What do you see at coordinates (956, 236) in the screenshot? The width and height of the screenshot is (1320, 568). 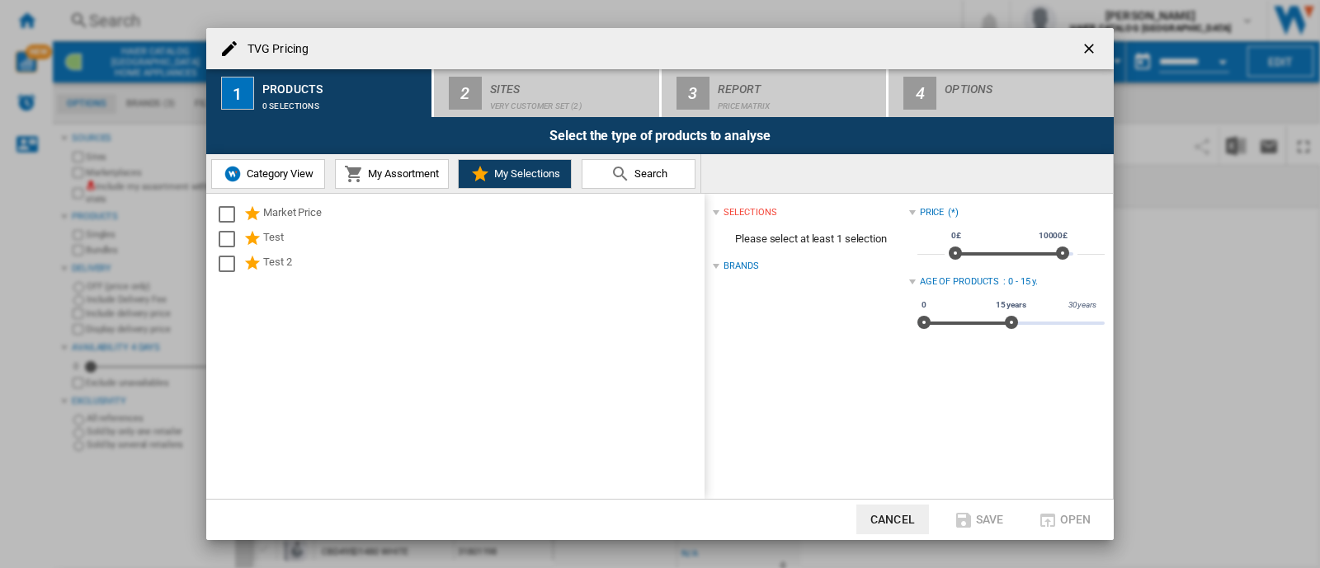 I see `span: 0£` at bounding box center [956, 236].